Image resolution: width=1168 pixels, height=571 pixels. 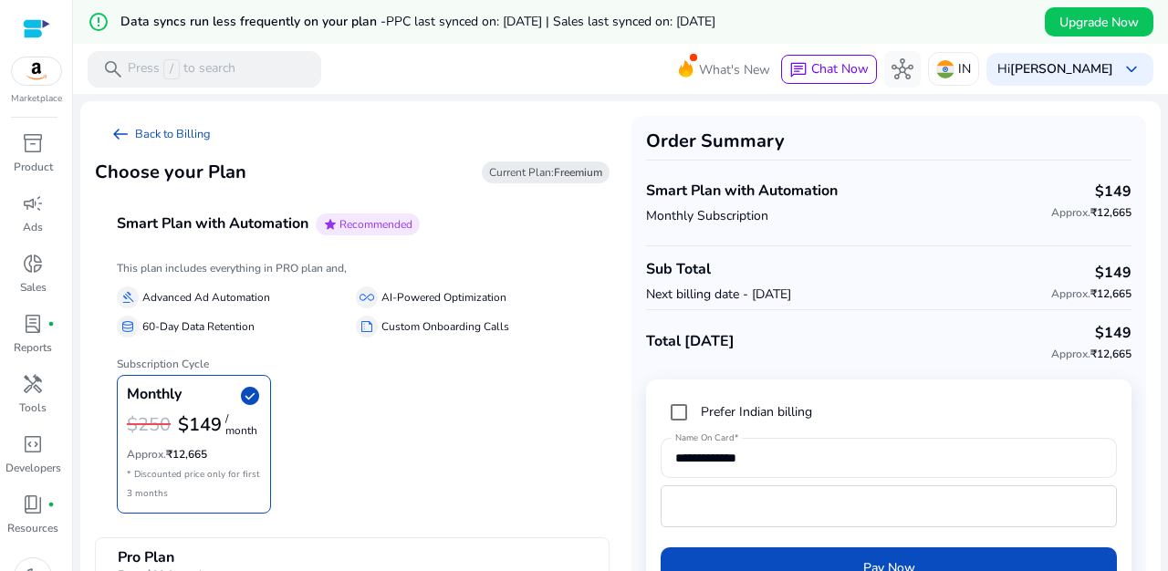 I want to click on p: IN, so click(x=965, y=68).